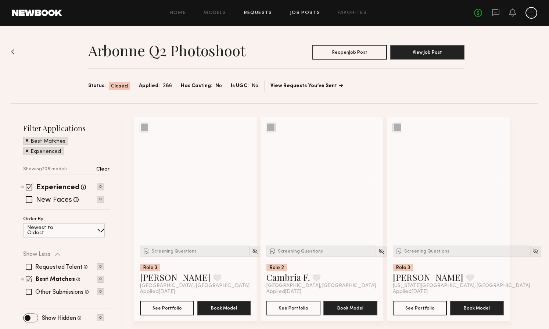 This screenshot has width=549, height=329. What do you see at coordinates (97, 86) in the screenshot?
I see `span: Status:` at bounding box center [97, 86].